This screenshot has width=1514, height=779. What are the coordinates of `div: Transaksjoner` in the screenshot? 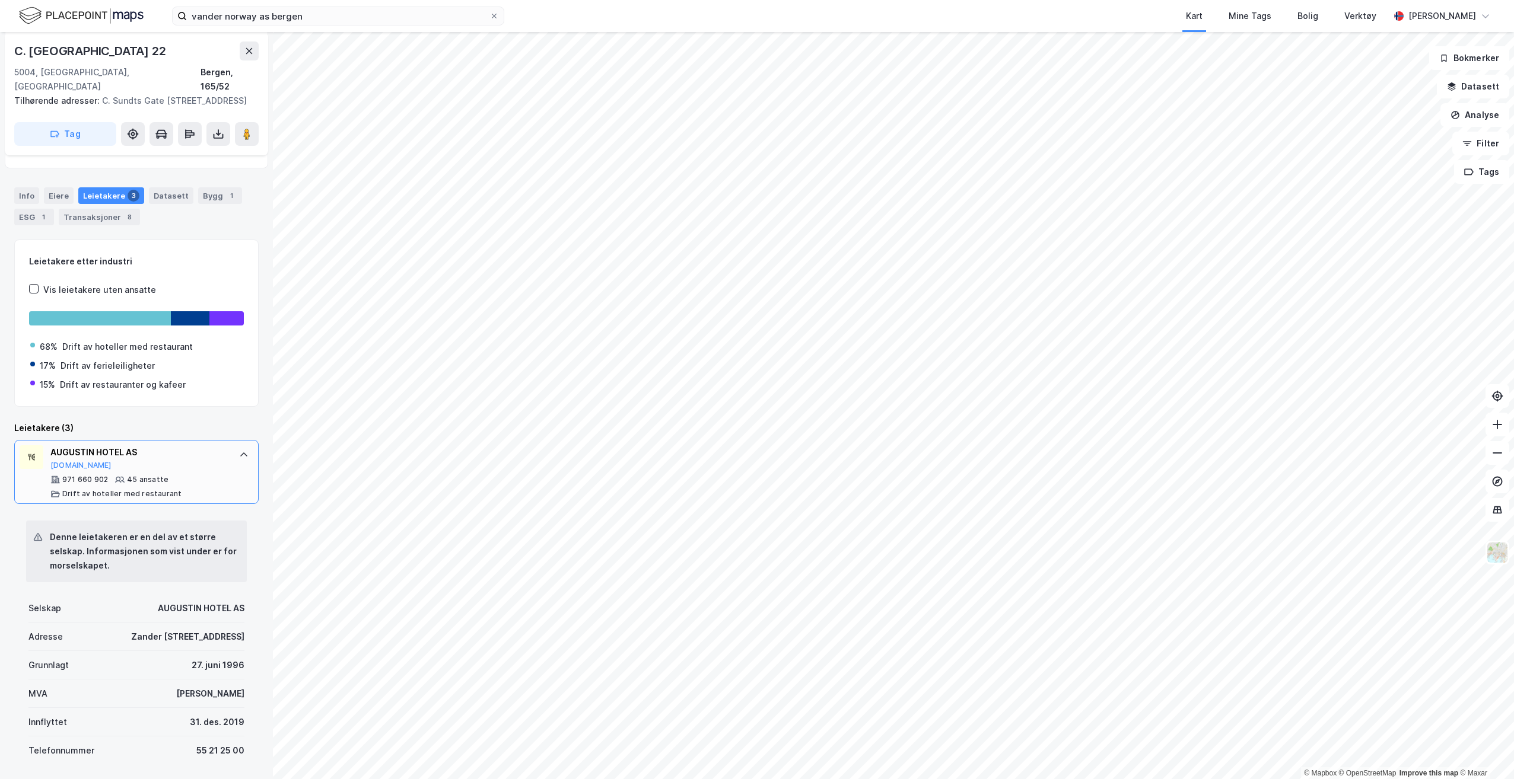 It's located at (99, 217).